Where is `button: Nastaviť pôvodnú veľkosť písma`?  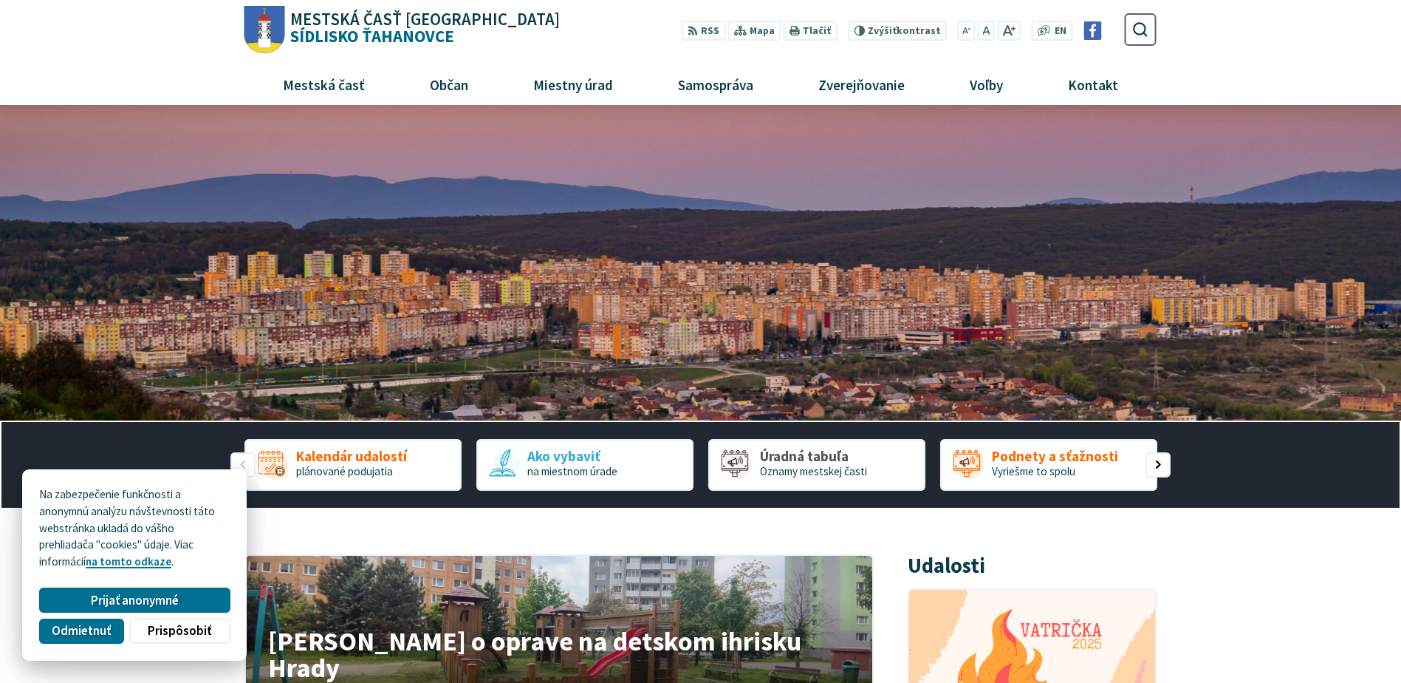 button: Nastaviť pôvodnú veľkosť písma is located at coordinates (986, 30).